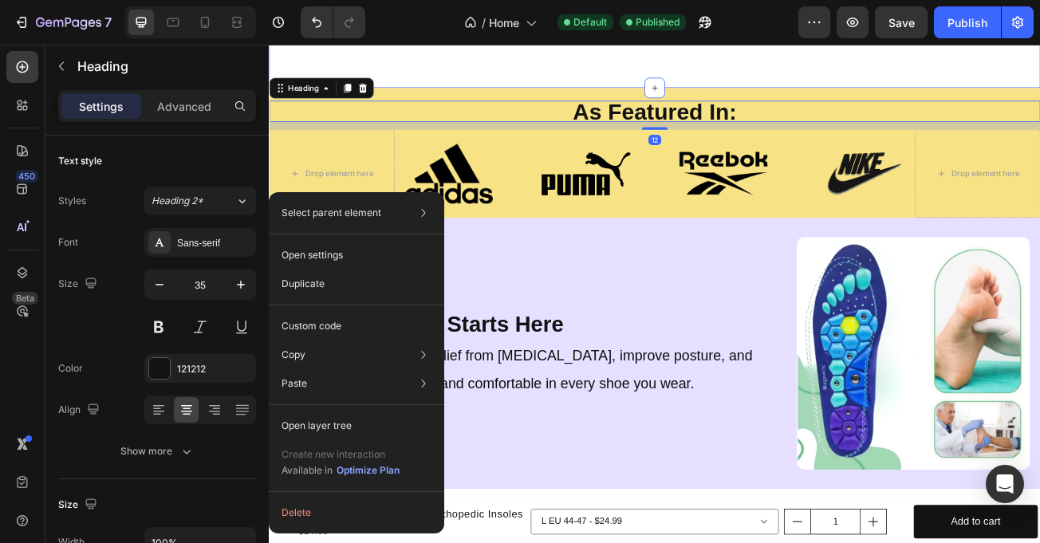  I want to click on button: Show more, so click(157, 451).